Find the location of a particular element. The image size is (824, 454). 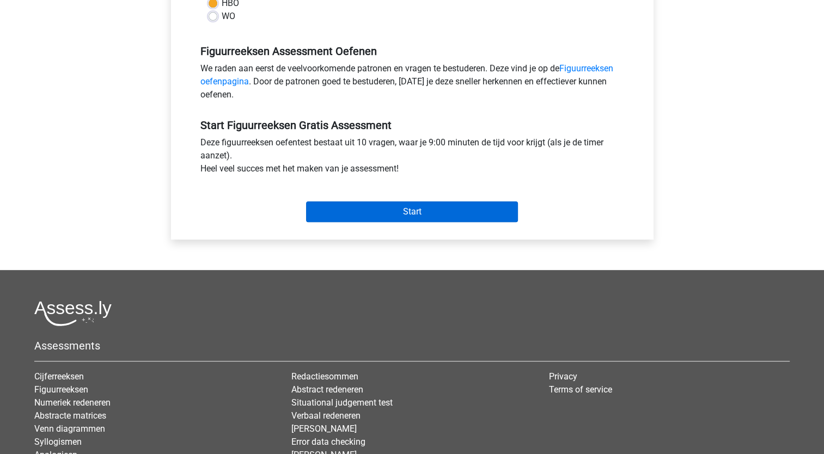

a: Situational judgement test is located at coordinates (342, 403).